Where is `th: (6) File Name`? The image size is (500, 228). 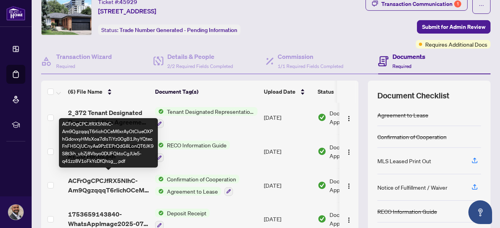
th: (6) File Name is located at coordinates (108, 92).